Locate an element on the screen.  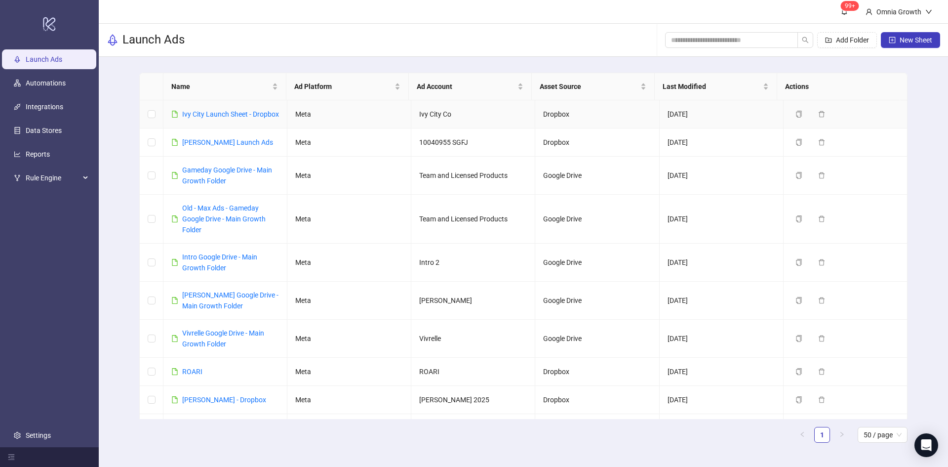
a: Reports is located at coordinates (38, 154).